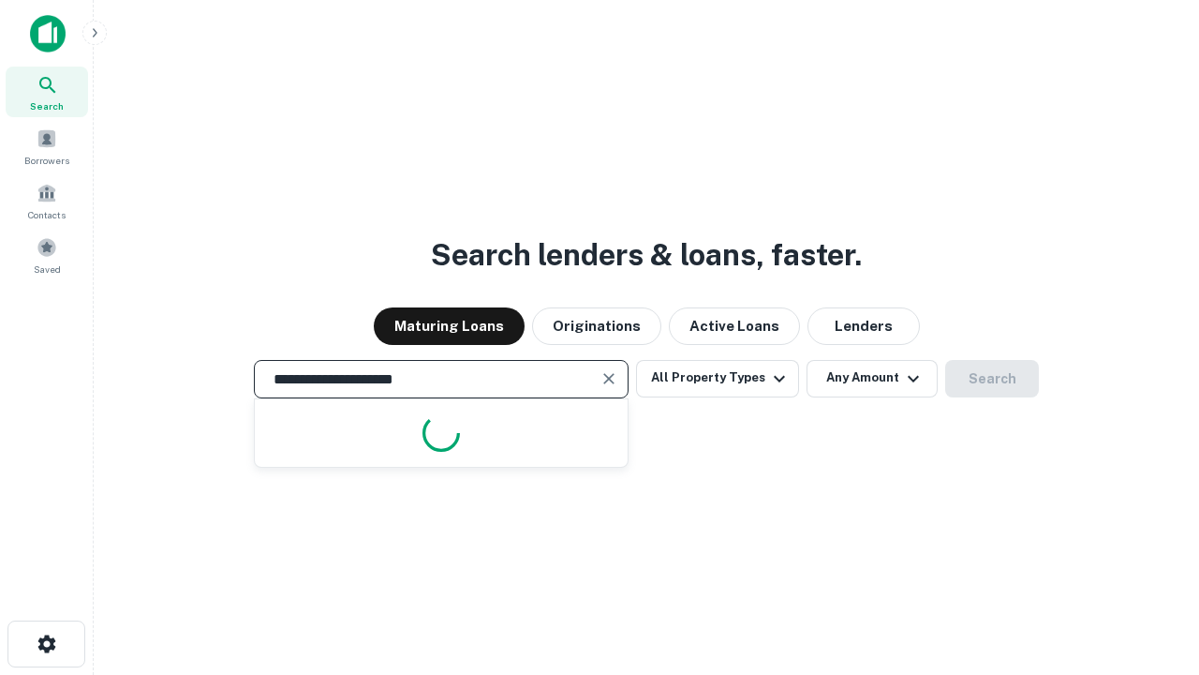  Describe the element at coordinates (864, 326) in the screenshot. I see `button: Lenders` at that location.